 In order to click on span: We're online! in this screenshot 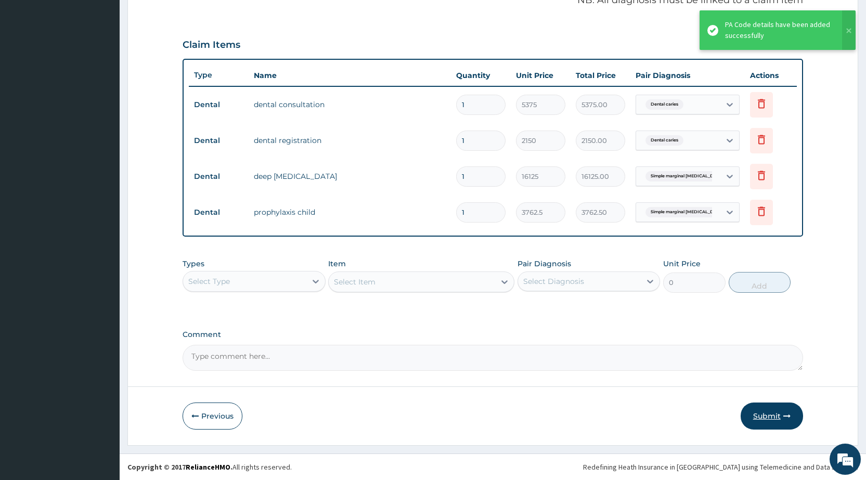, I will do `click(102, 184)`.